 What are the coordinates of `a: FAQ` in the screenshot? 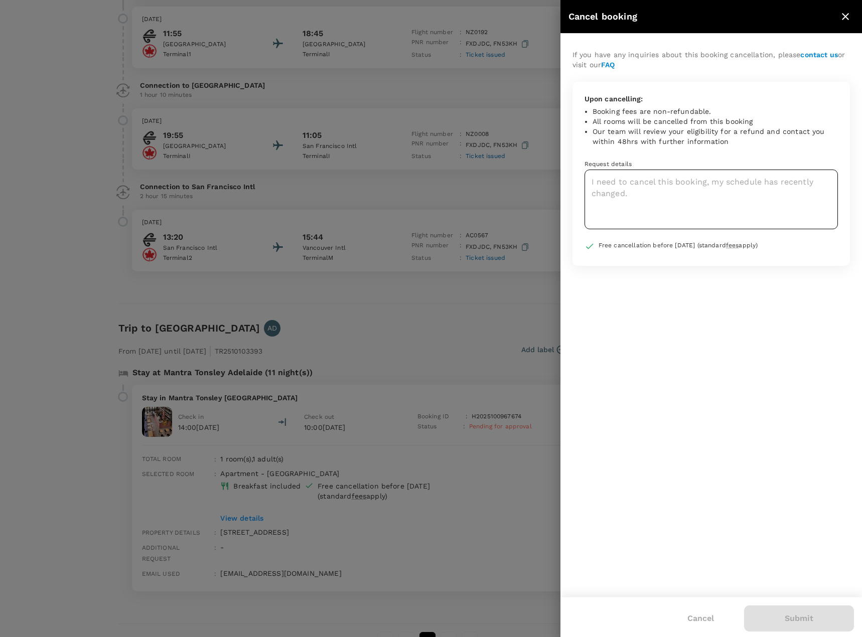 It's located at (608, 65).